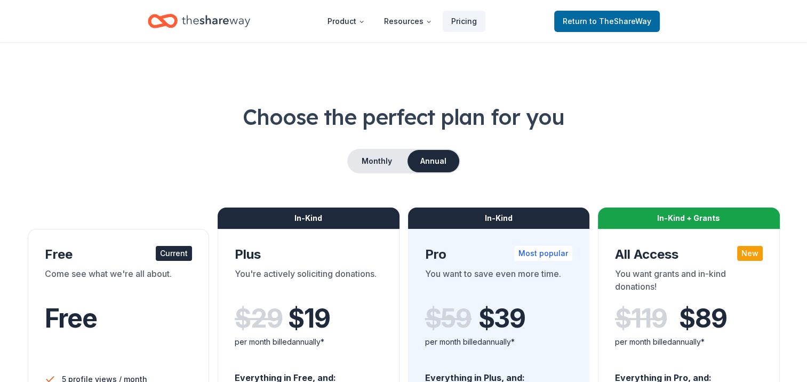  Describe the element at coordinates (543, 253) in the screenshot. I see `div: Most popular` at that location.